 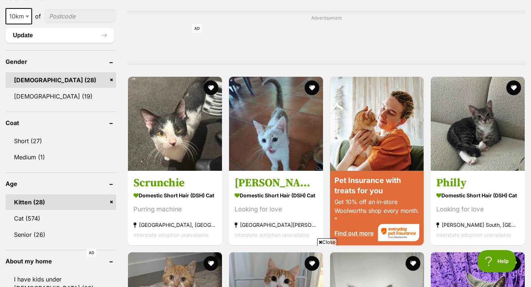 What do you see at coordinates (80, 16) in the screenshot?
I see `input: postcode` at bounding box center [80, 16].